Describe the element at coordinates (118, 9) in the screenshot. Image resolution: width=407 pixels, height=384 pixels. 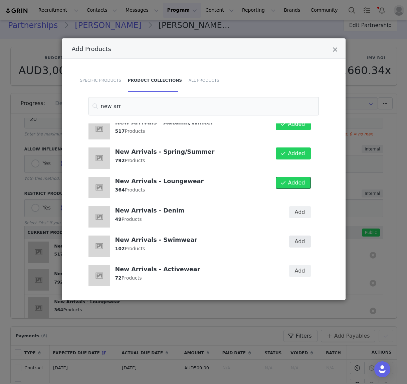
I see `body: Rich Text Area. Press ALT-0 for help.` at that location.